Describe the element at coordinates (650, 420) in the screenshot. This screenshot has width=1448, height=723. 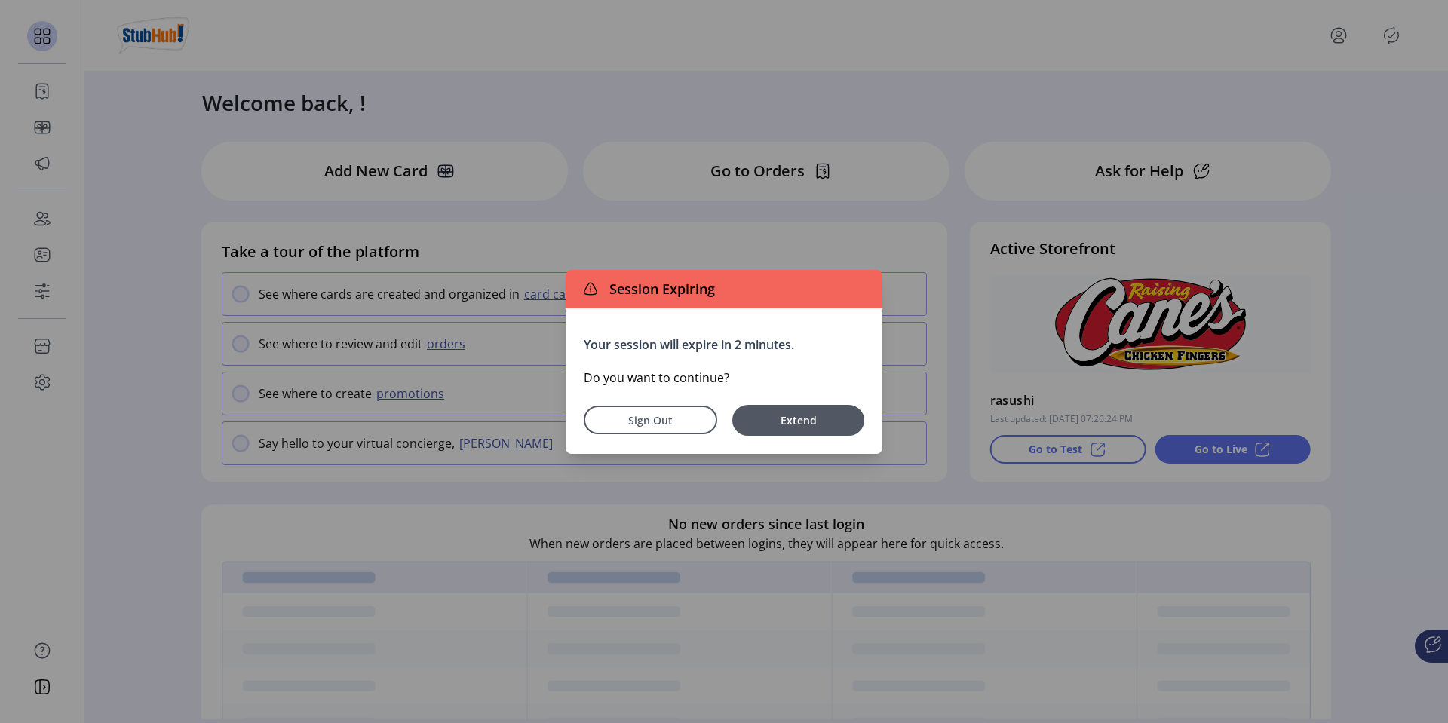
I see `span: Sign Out` at that location.